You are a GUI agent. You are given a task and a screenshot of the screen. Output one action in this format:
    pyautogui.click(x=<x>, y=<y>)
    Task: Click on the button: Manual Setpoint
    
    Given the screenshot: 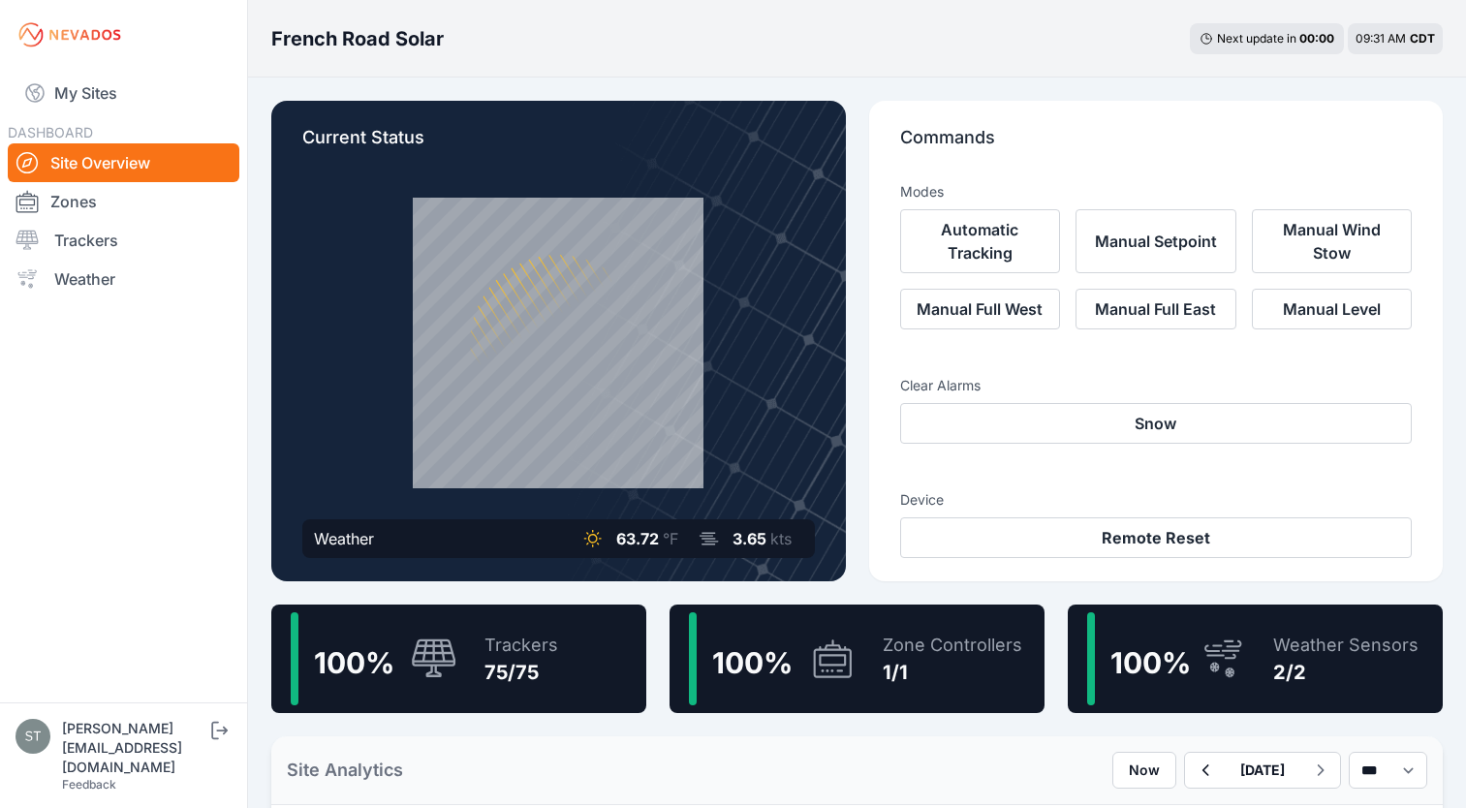 What is the action you would take?
    pyautogui.click(x=1156, y=241)
    